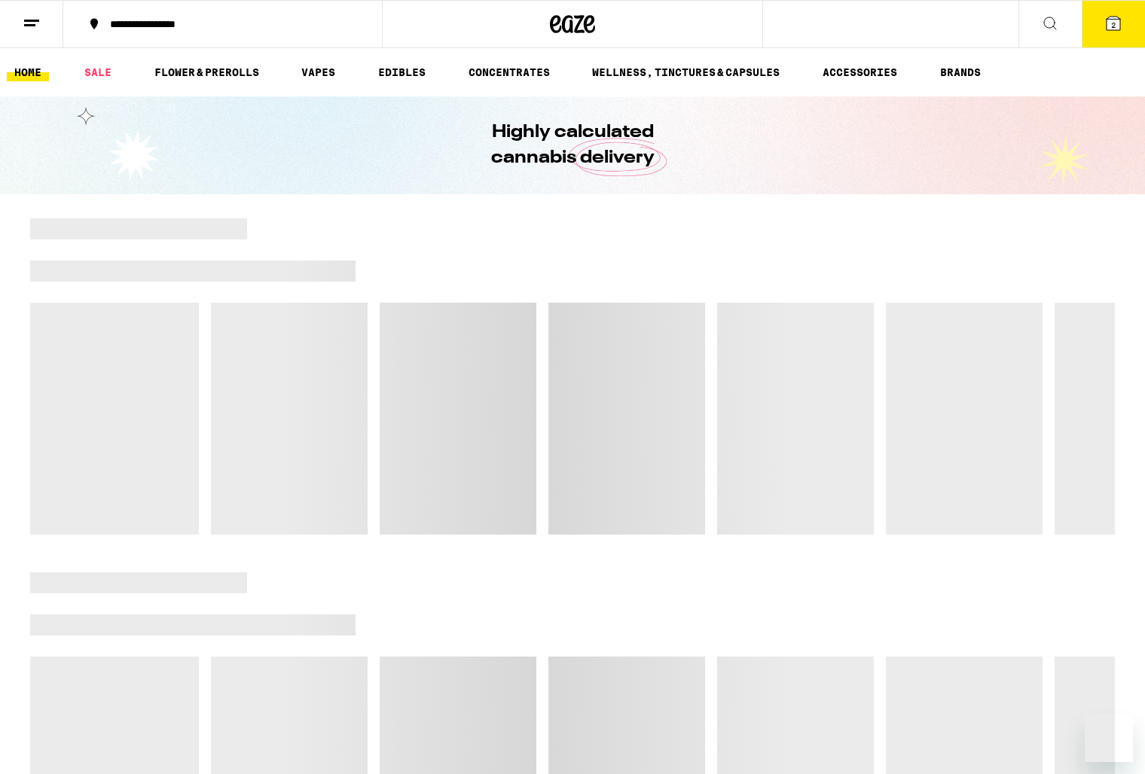 This screenshot has height=774, width=1145. Describe the element at coordinates (509, 72) in the screenshot. I see `a: CONCENTRATES` at that location.